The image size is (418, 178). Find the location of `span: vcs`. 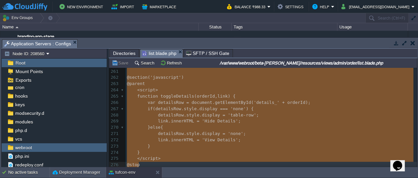

span: vcs is located at coordinates (18, 139).